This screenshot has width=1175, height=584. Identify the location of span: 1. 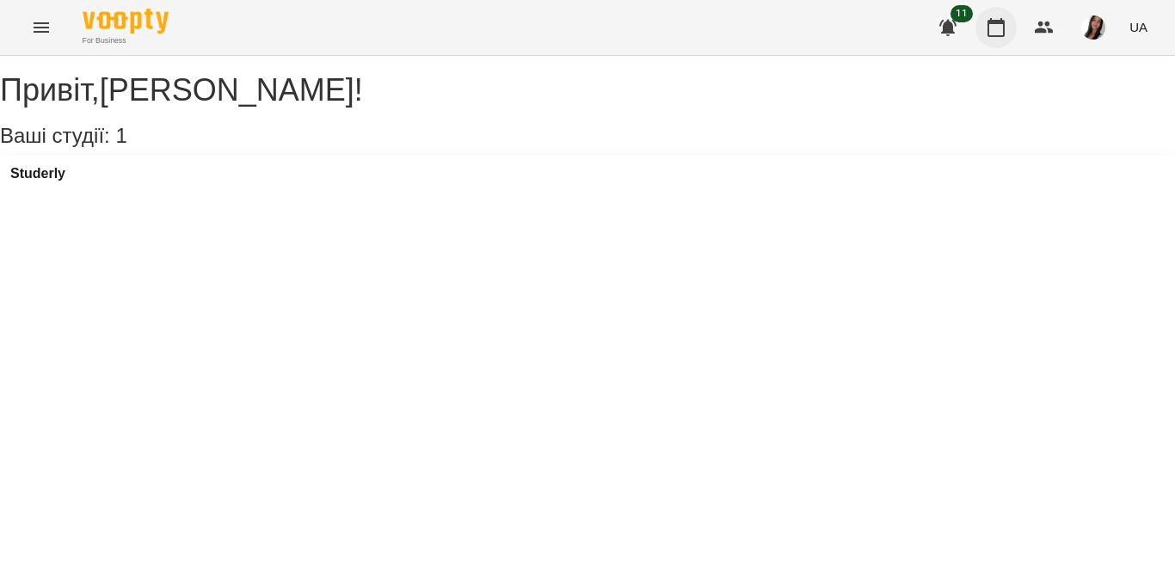
(120, 135).